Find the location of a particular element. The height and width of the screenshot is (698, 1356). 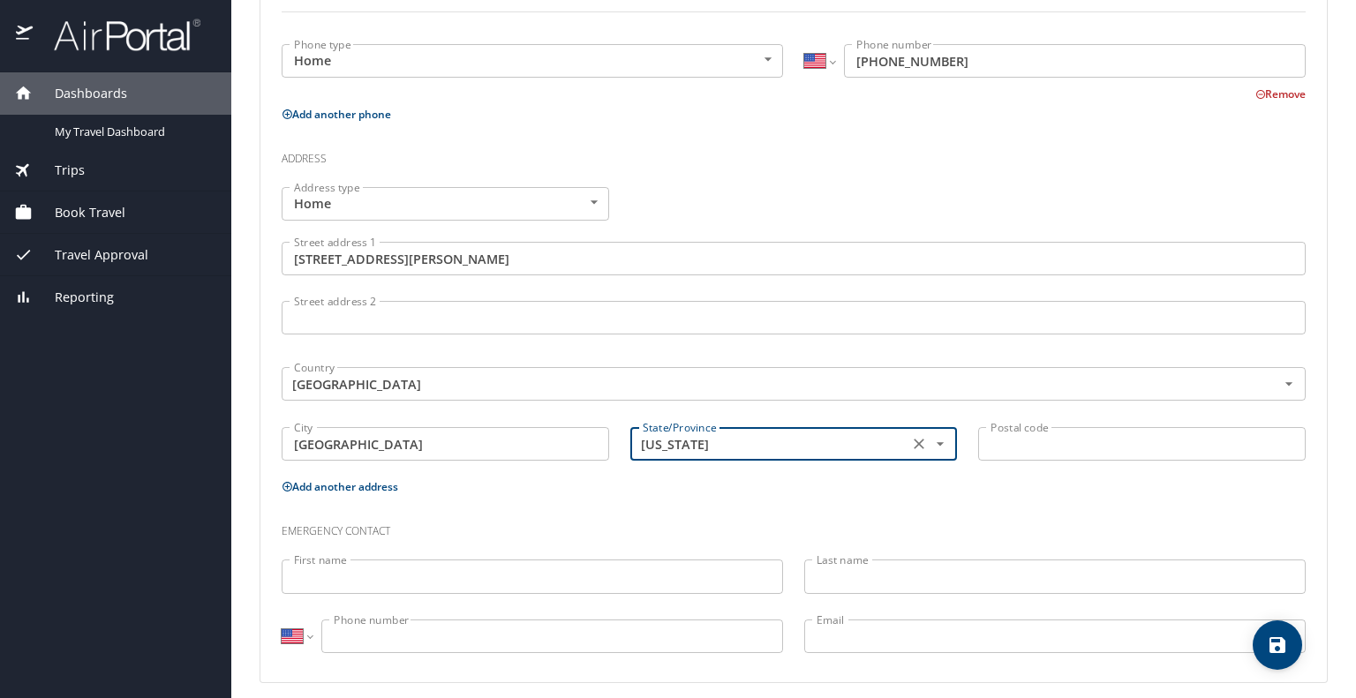

img: icon-airportal.png is located at coordinates (25, 34).